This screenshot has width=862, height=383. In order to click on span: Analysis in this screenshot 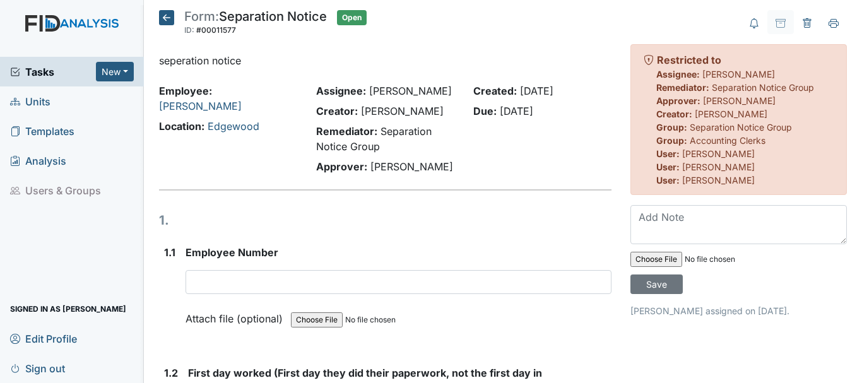, I will do `click(38, 160)`.